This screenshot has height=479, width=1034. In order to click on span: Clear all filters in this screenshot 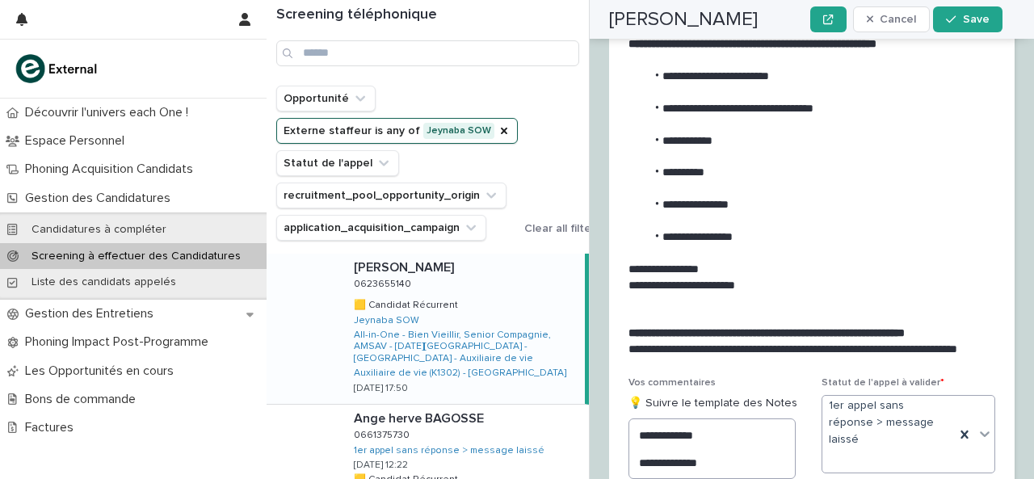, I will do `click(562, 229)`.